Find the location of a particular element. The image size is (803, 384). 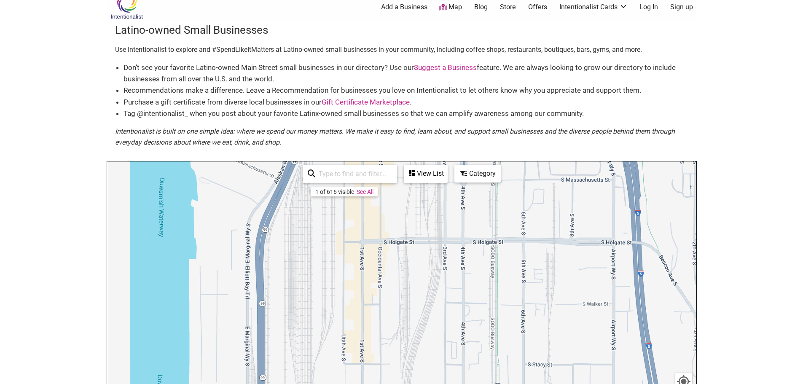

li: Don’t see your favorite Latino-owned Main Street small businesses in our directory? Use our featu... is located at coordinates (406, 73).